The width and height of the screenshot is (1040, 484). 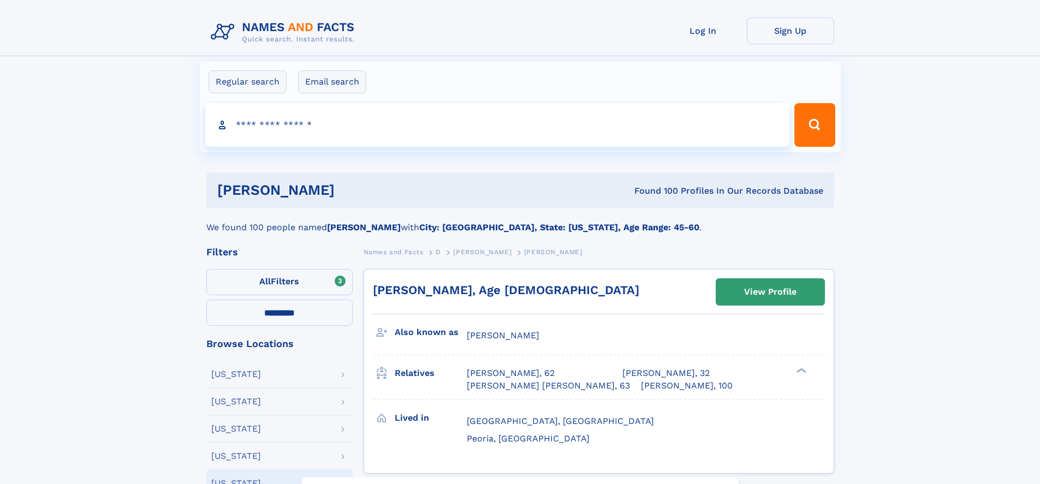 What do you see at coordinates (279, 252) in the screenshot?
I see `div: Filters` at bounding box center [279, 252].